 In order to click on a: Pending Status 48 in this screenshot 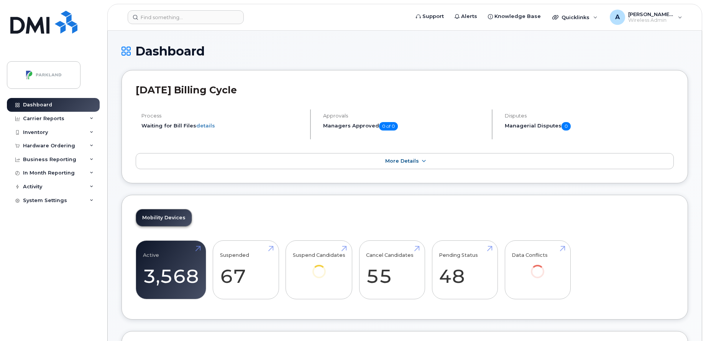, I will do `click(464, 270)`.